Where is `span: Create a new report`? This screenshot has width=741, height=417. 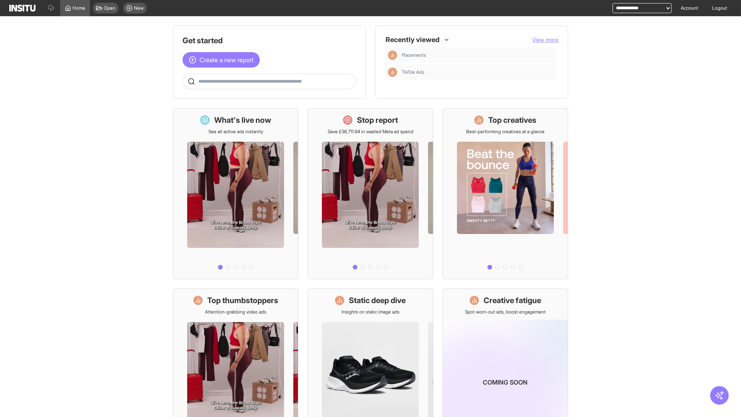 span: Create a new report is located at coordinates (226, 60).